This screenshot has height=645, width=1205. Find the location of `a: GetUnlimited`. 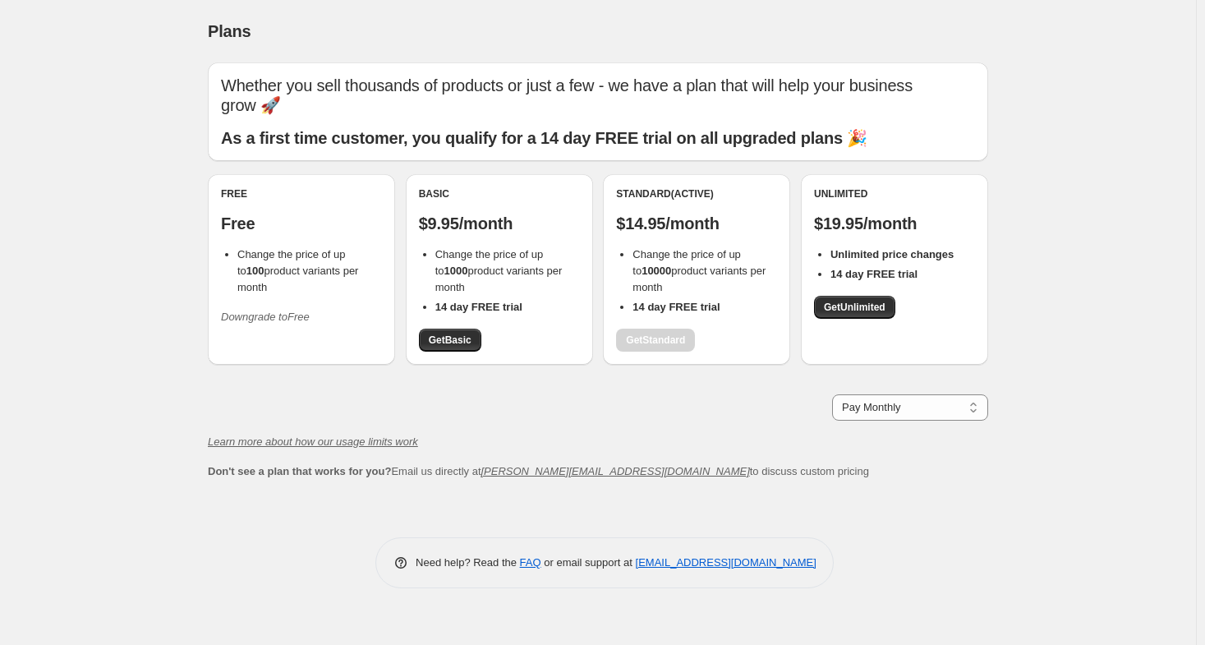

a: GetUnlimited is located at coordinates (854, 307).